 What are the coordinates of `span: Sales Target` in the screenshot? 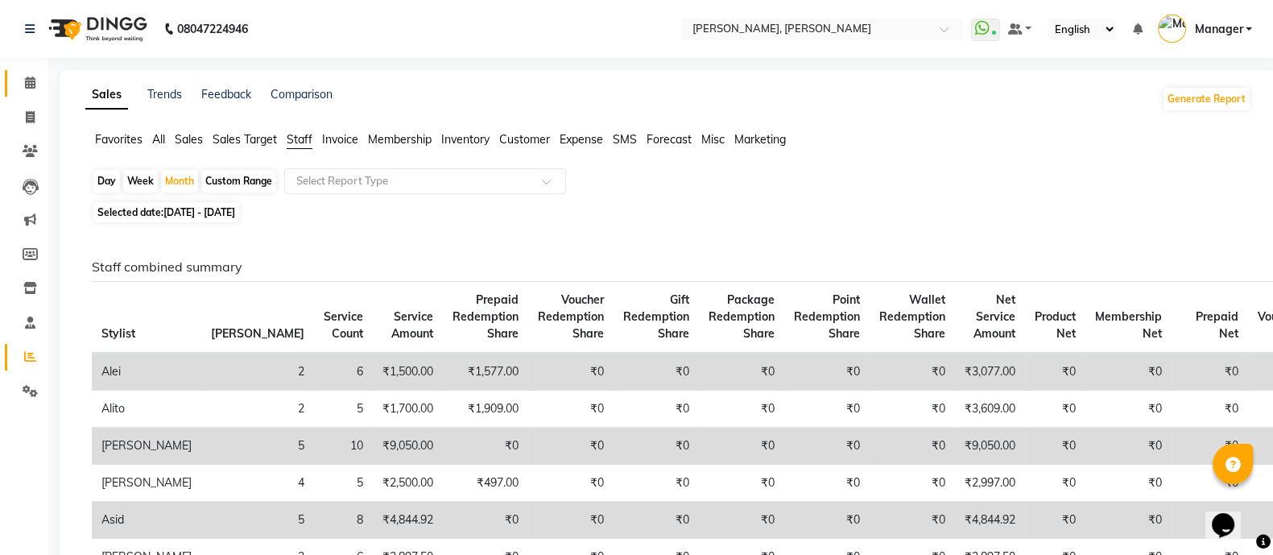 It's located at (245, 139).